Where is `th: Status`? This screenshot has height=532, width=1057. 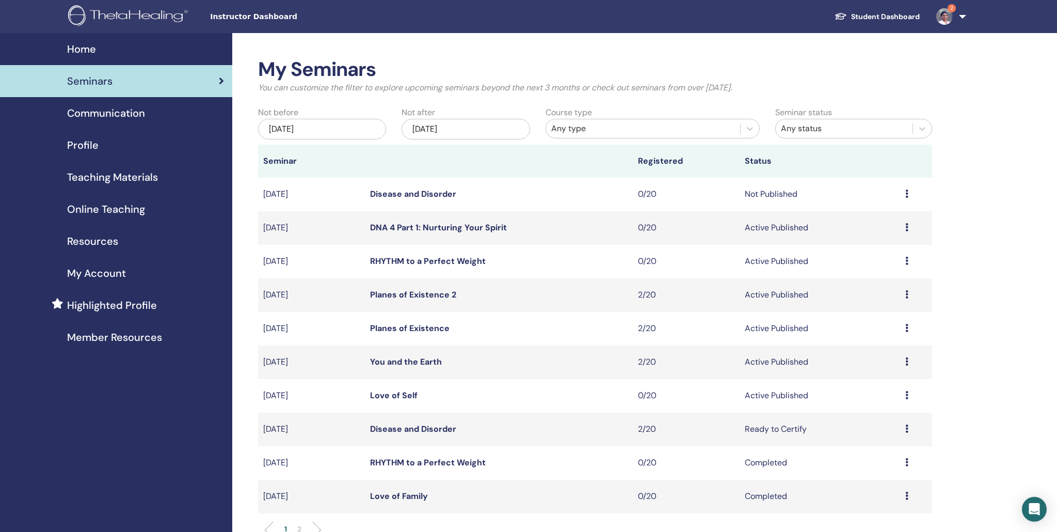
th: Status is located at coordinates (820, 161).